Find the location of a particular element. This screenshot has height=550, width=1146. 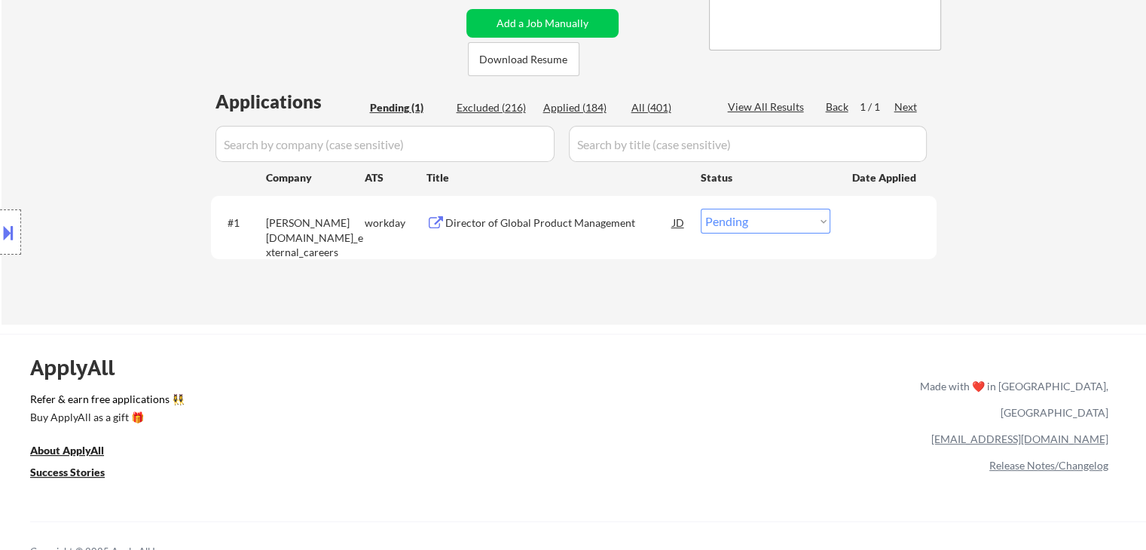

div: workday is located at coordinates (396, 223).